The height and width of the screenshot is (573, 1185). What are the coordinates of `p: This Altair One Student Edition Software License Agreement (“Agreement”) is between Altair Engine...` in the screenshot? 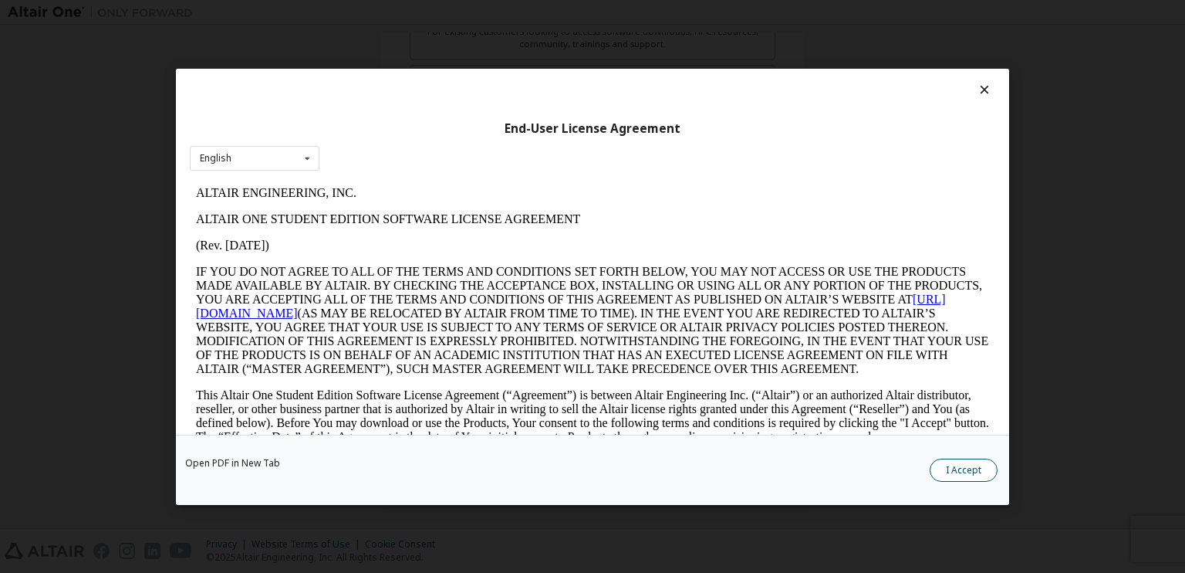 It's located at (403, 236).